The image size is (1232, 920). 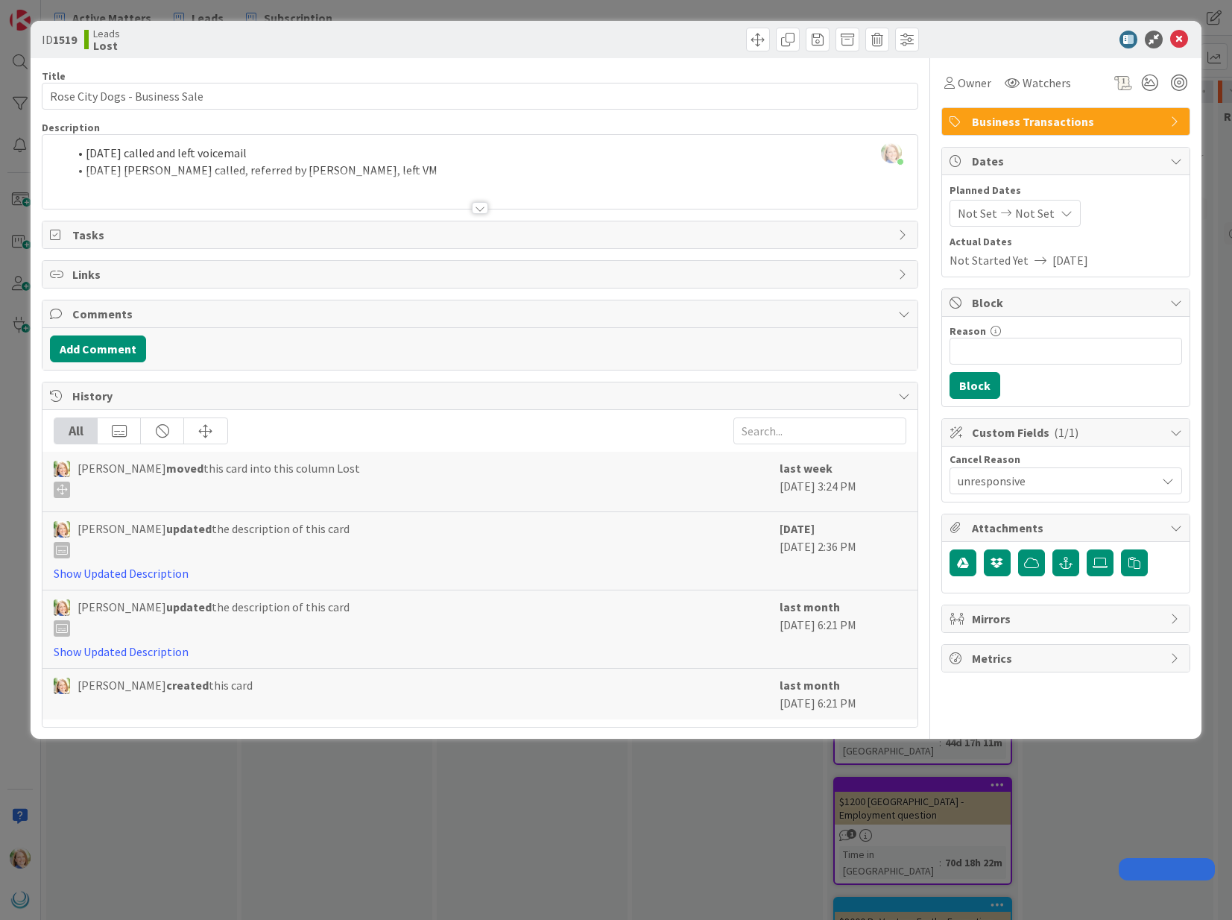 What do you see at coordinates (71, 127) in the screenshot?
I see `span: Description` at bounding box center [71, 127].